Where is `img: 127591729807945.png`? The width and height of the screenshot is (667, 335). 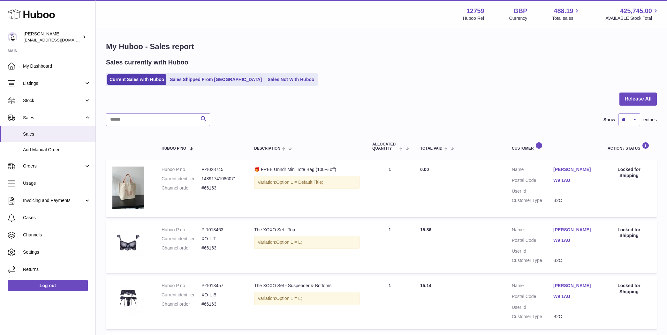 img: 127591729807945.png is located at coordinates (128, 299).